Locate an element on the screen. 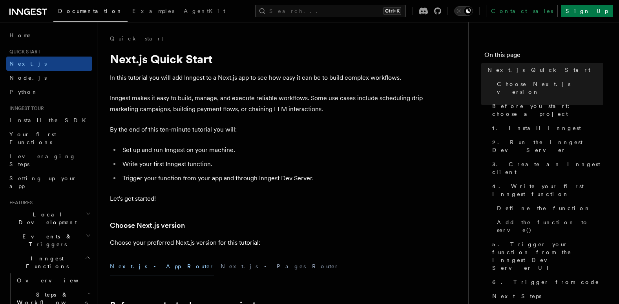  a: Add the function to serve() is located at coordinates (549, 226).